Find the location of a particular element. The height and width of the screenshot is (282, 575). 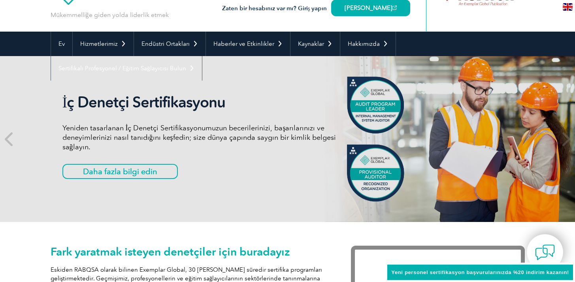

img: open_square.png is located at coordinates (394, 8).